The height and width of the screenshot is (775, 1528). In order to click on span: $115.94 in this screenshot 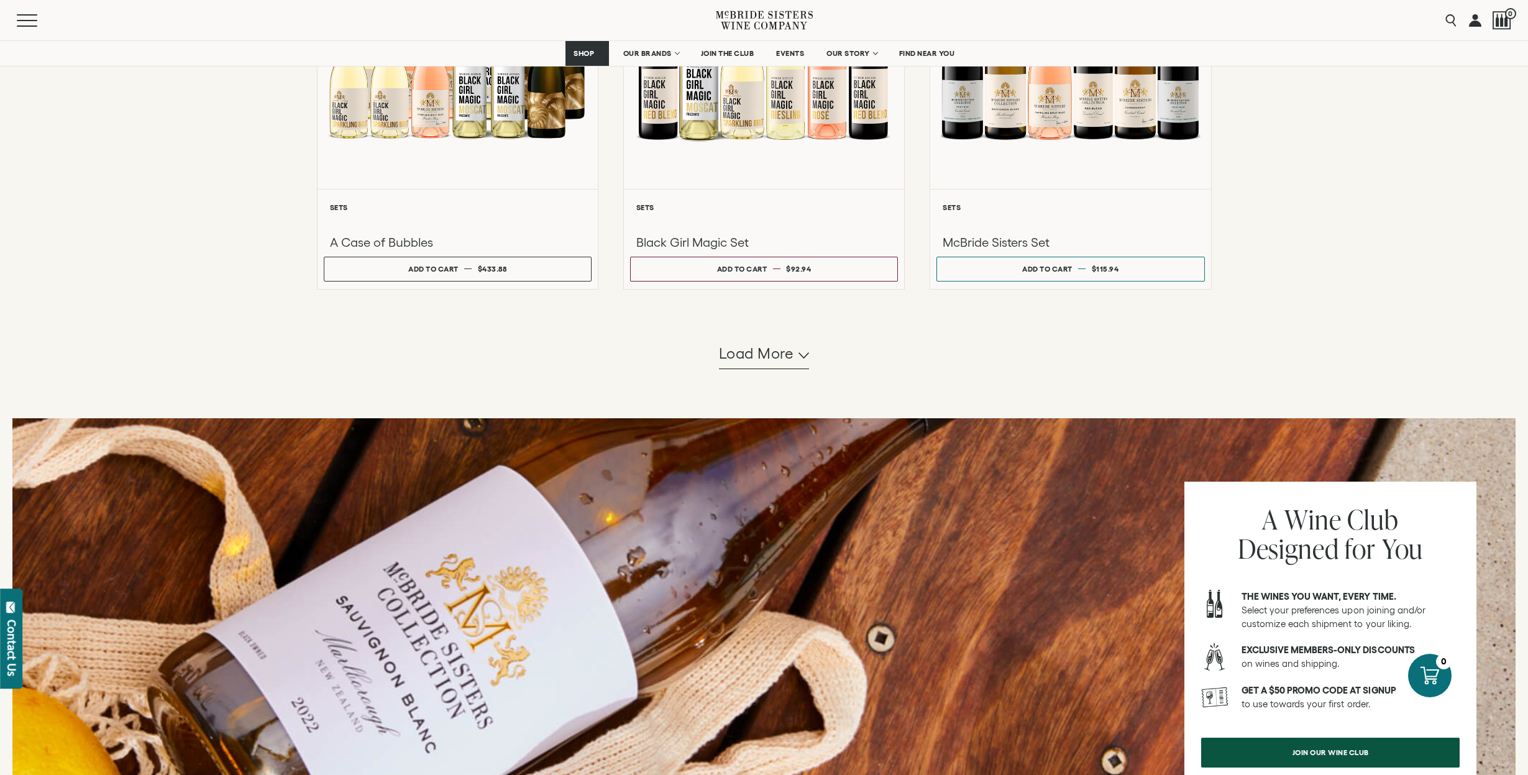, I will do `click(1106, 268)`.